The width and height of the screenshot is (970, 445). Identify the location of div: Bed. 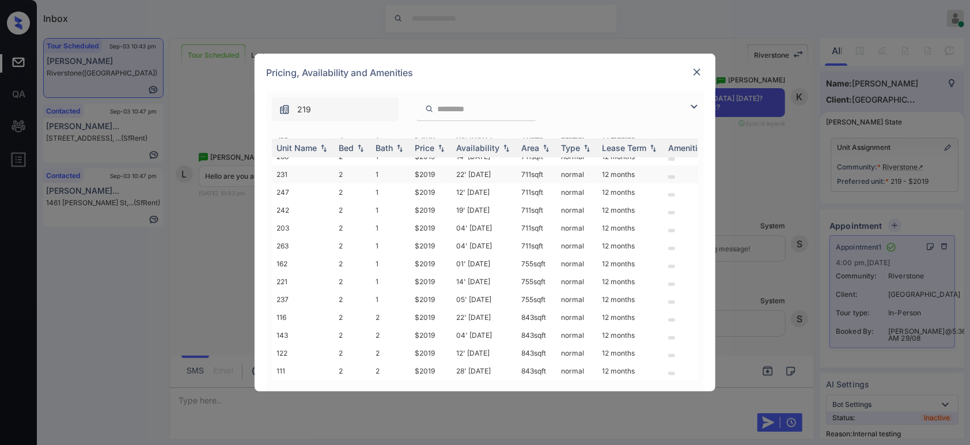
(346, 147).